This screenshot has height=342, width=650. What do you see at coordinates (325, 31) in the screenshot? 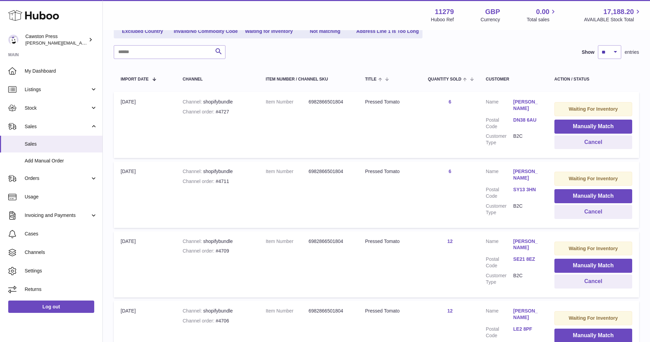
I see `a: Not matching` at bounding box center [325, 31].